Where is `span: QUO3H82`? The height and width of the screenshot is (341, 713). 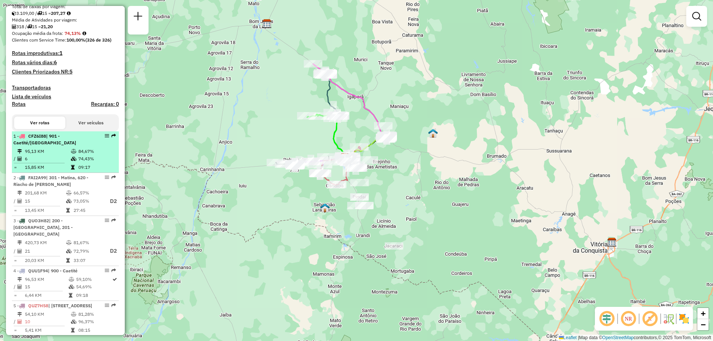 span: QUO3H82 is located at coordinates (39, 221).